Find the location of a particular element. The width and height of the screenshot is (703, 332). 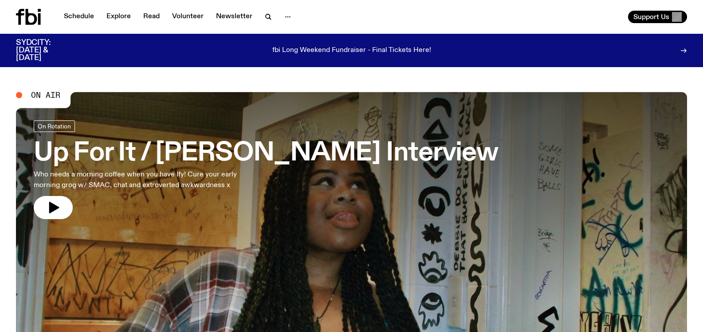

a: Explore is located at coordinates (118, 17).